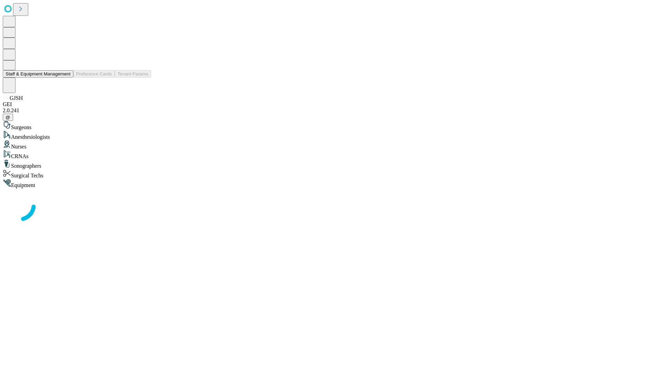 This screenshot has width=661, height=372. Describe the element at coordinates (330, 126) in the screenshot. I see `div: Surgeons` at that location.